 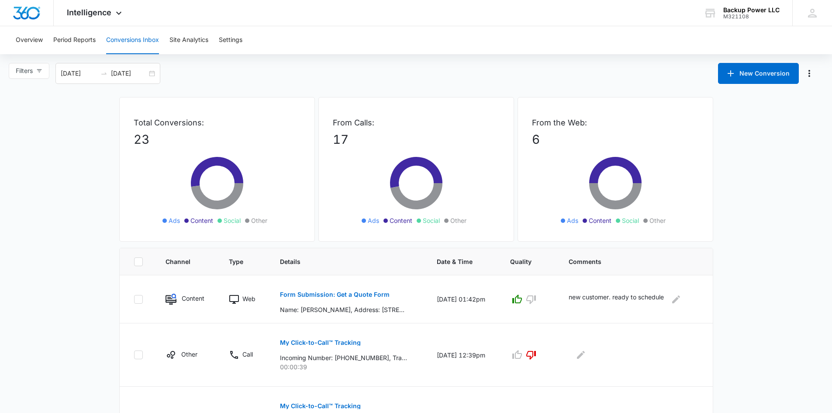 I want to click on p: new customer. ready to schedule, so click(x=616, y=299).